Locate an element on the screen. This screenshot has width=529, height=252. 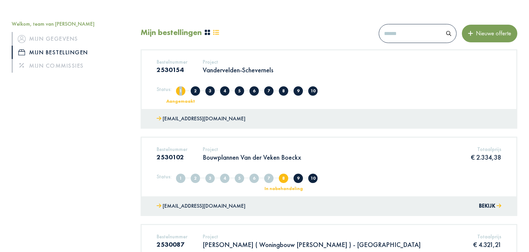
button: Bekijk is located at coordinates (490, 206).